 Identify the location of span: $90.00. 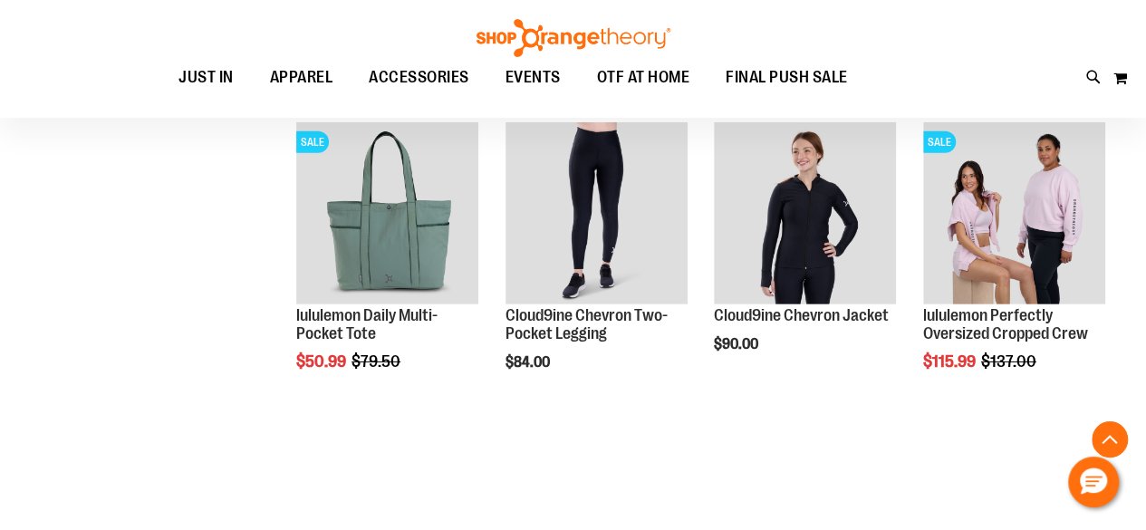
(737, 344).